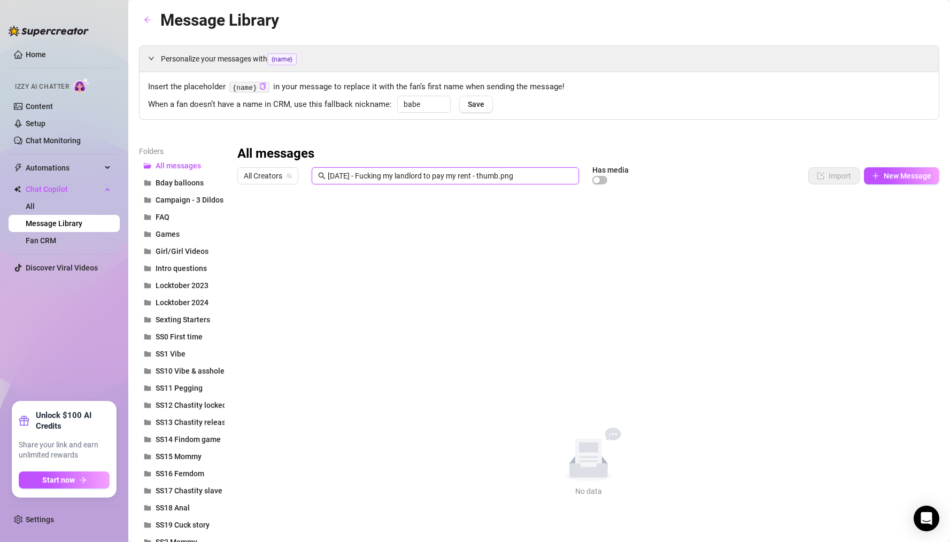 The image size is (950, 542). I want to click on span: plus, so click(876, 176).